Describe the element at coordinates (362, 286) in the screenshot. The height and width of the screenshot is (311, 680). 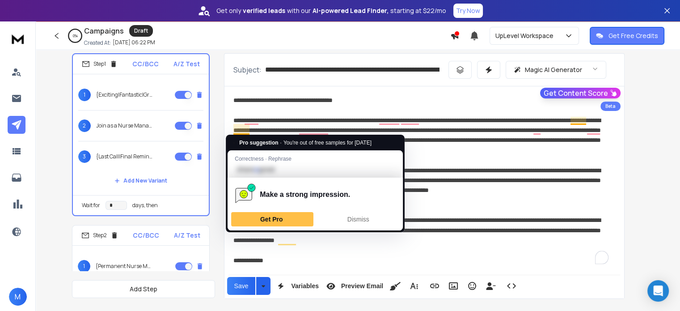
I see `span: Preview Email` at that location.